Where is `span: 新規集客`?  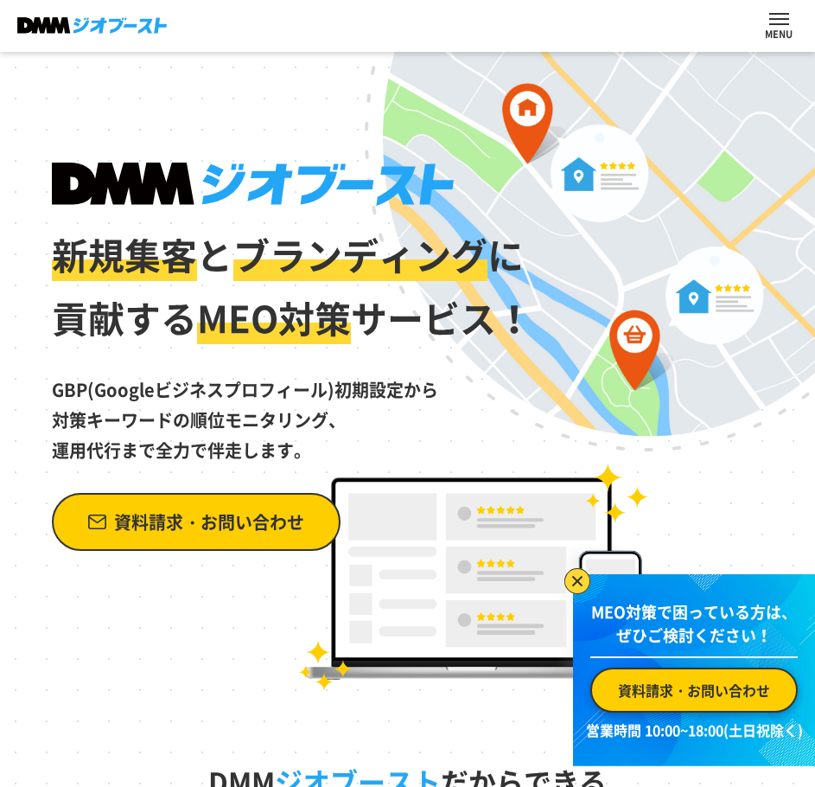
span: 新規集客 is located at coordinates (124, 254).